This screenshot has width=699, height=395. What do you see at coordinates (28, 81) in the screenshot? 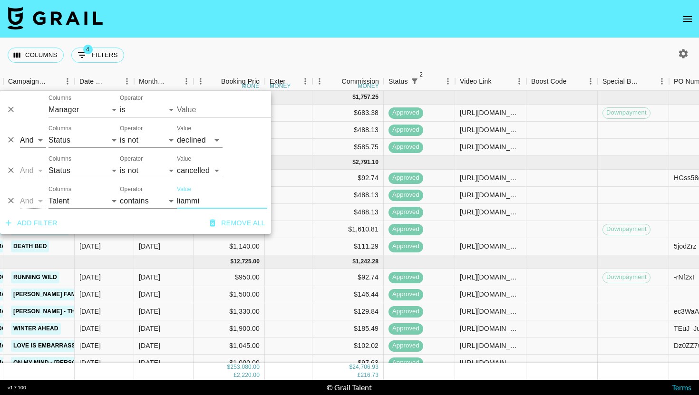
I see `div: Campaign (Type)` at bounding box center [28, 81].